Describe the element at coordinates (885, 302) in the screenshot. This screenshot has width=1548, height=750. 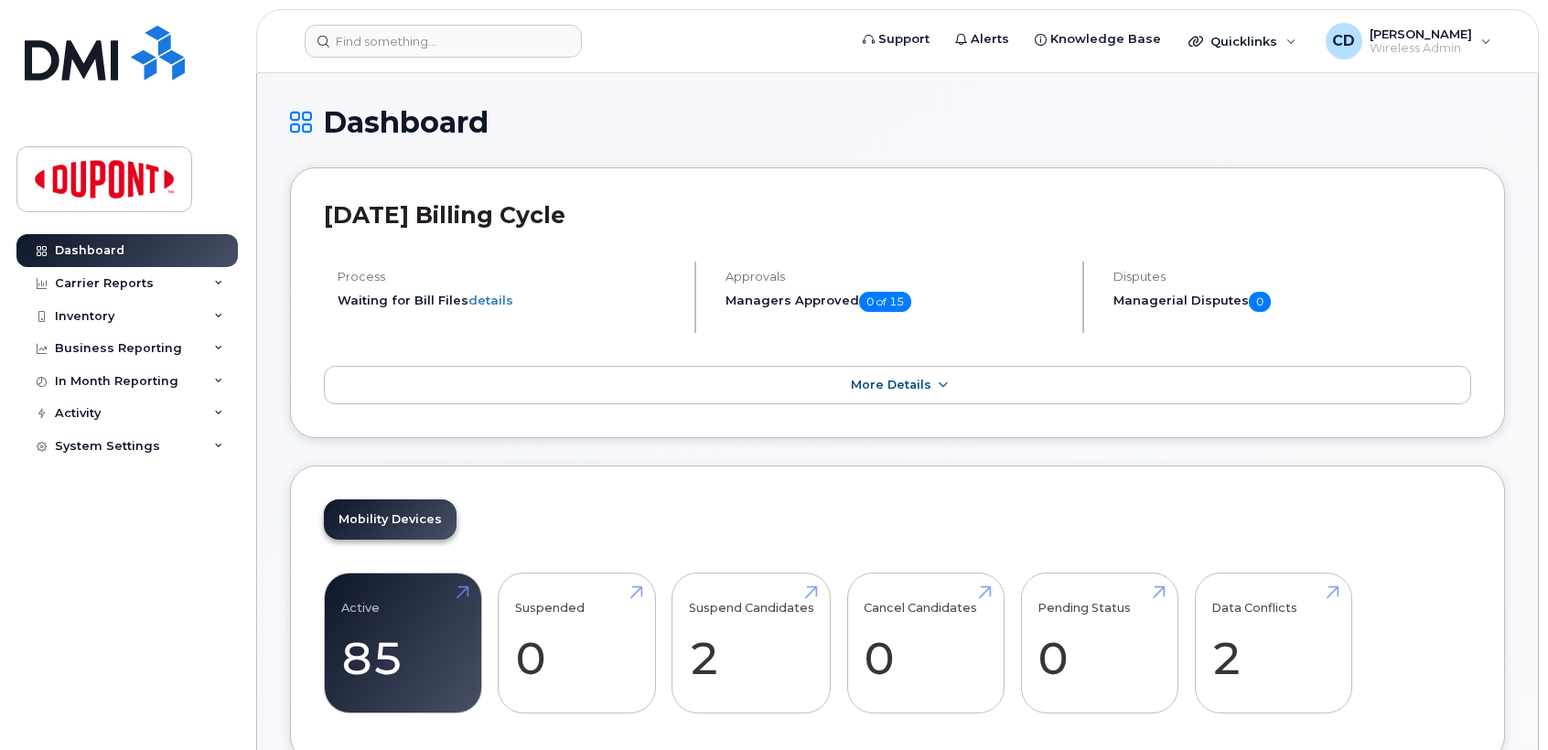
I see `span: 0 of 15` at that location.